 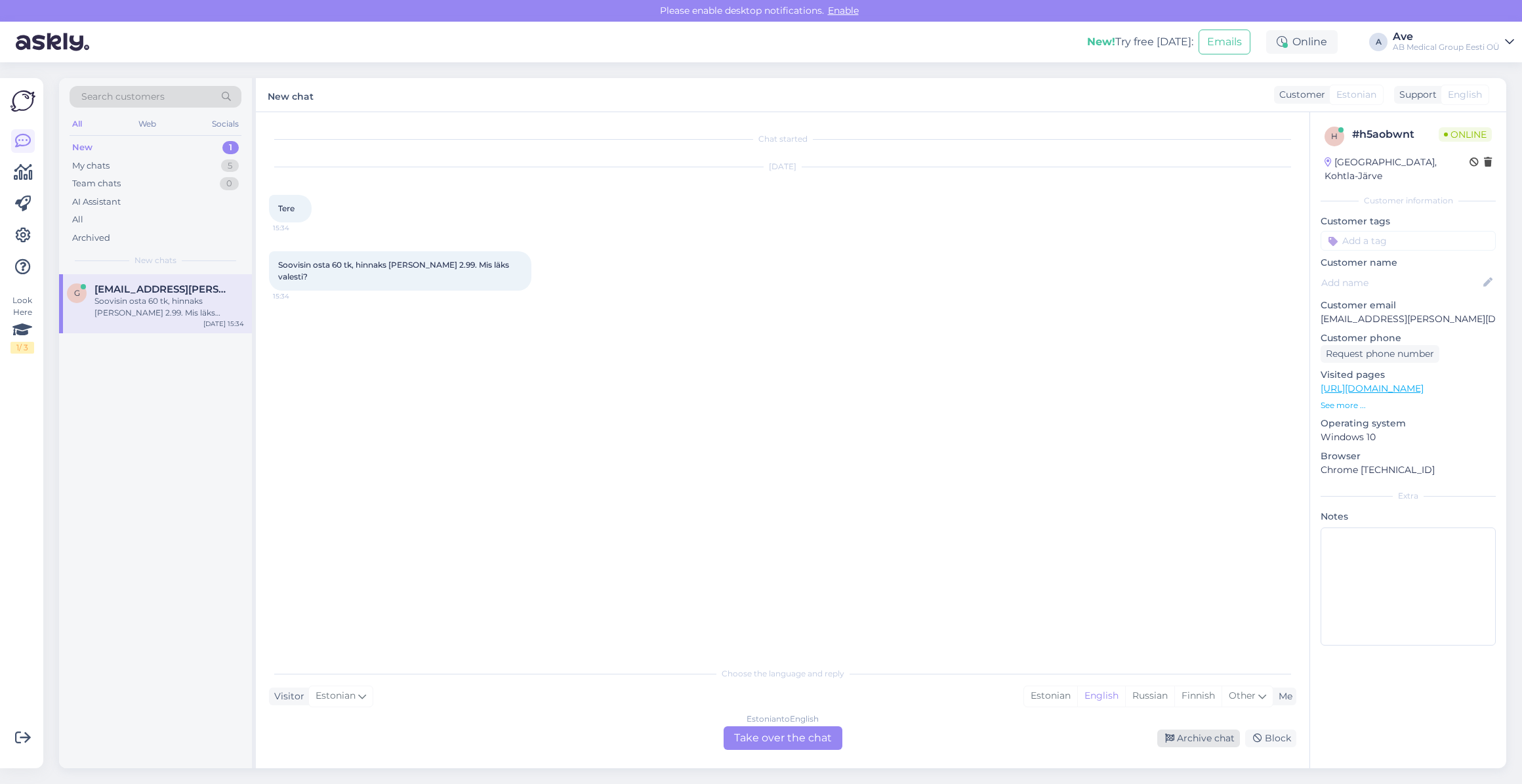 What do you see at coordinates (1408, 405) in the screenshot?
I see `p: See more ...` at bounding box center [1408, 405].